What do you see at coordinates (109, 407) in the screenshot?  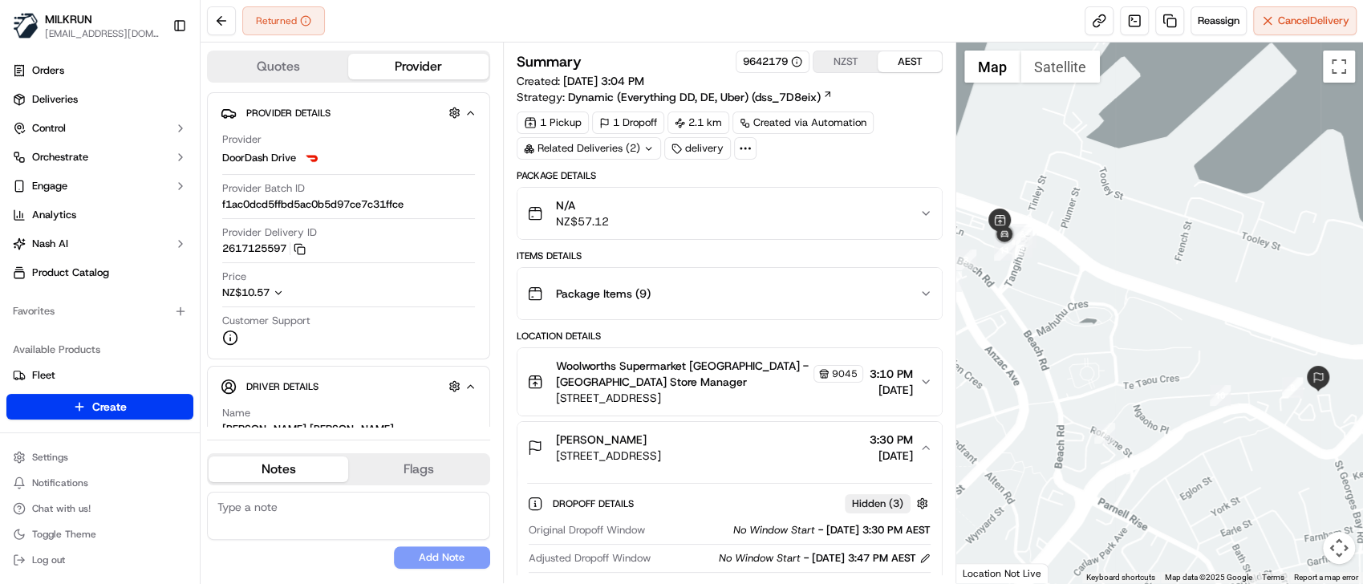 I see `span: Create` at bounding box center [109, 407].